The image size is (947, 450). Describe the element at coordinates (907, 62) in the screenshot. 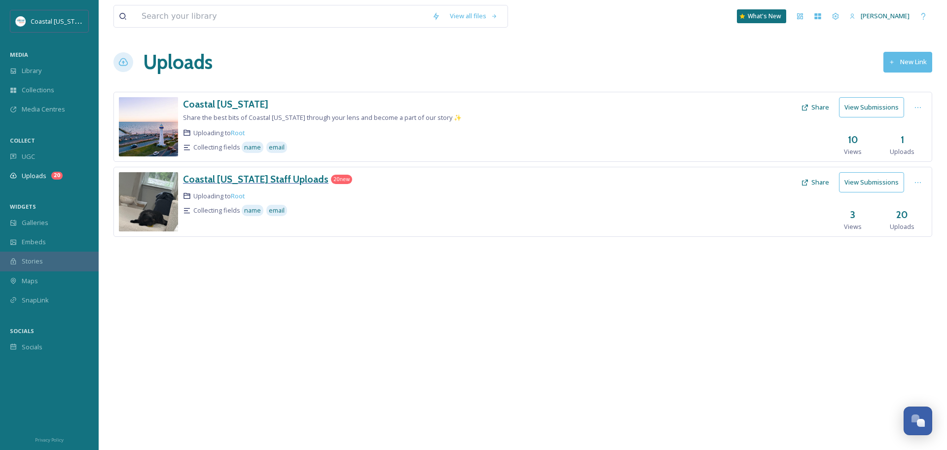

I see `button: New Link` at that location.